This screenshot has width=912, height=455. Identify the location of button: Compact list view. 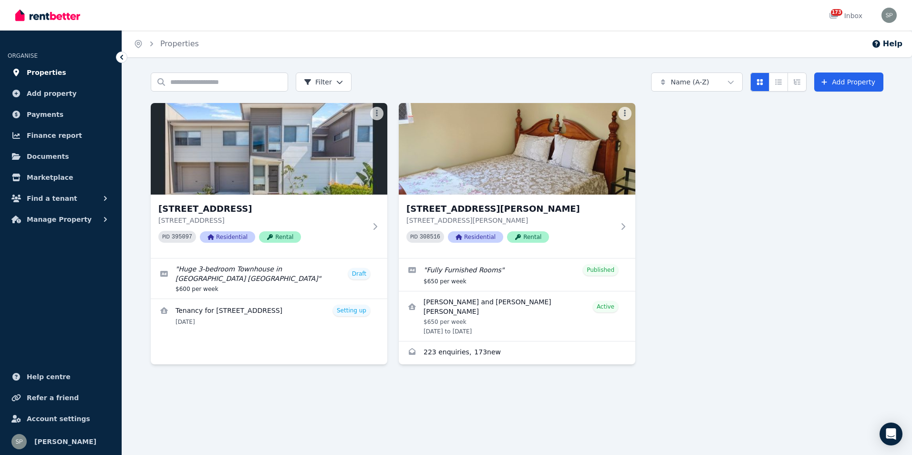
(778, 82).